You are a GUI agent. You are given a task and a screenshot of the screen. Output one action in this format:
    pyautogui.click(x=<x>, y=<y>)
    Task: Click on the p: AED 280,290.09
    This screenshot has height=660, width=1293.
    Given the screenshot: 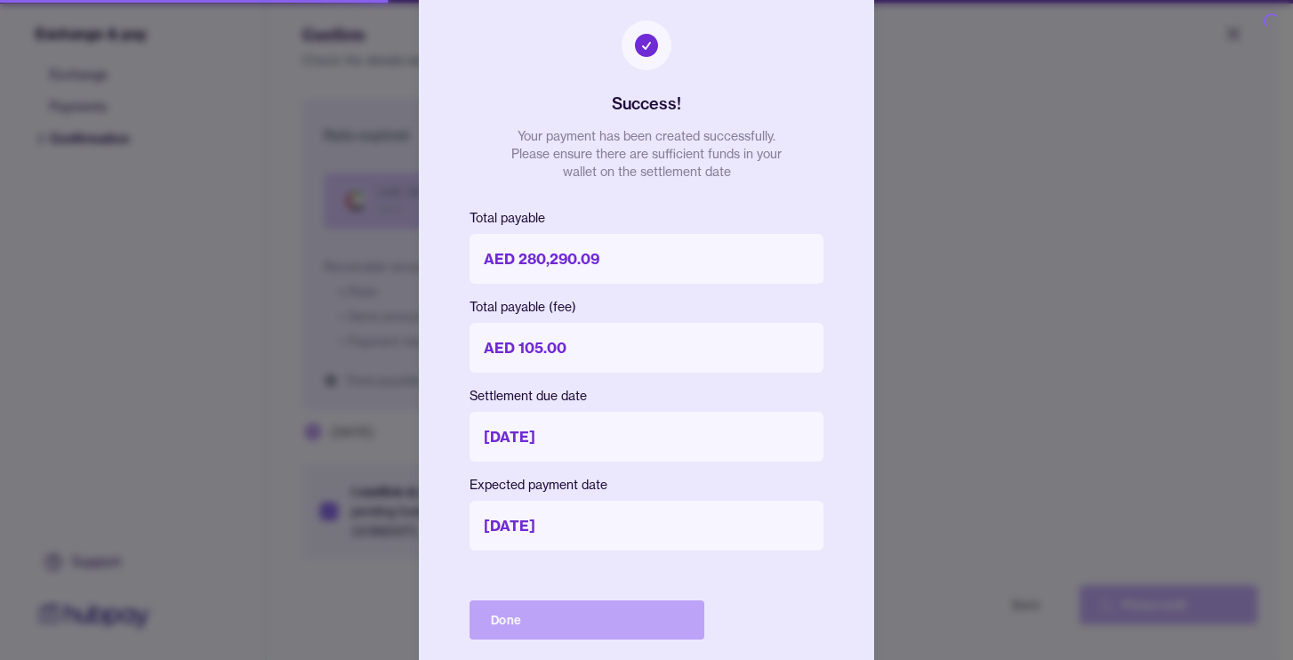 What is the action you would take?
    pyautogui.click(x=647, y=259)
    